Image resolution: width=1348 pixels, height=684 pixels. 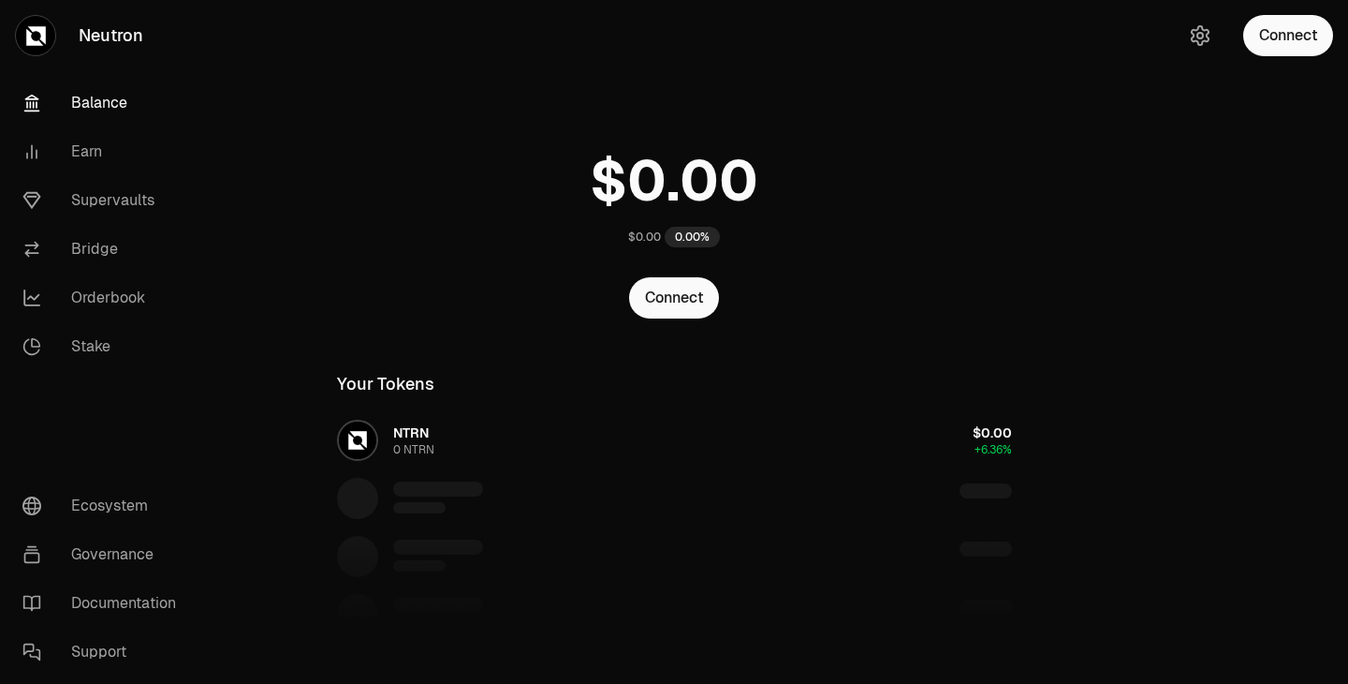 What do you see at coordinates (692, 237) in the screenshot?
I see `div: 0.00%` at bounding box center [692, 237].